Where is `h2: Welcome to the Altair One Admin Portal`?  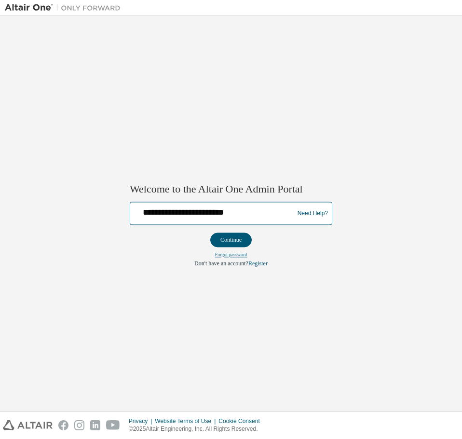 h2: Welcome to the Altair One Admin Portal is located at coordinates (231, 189).